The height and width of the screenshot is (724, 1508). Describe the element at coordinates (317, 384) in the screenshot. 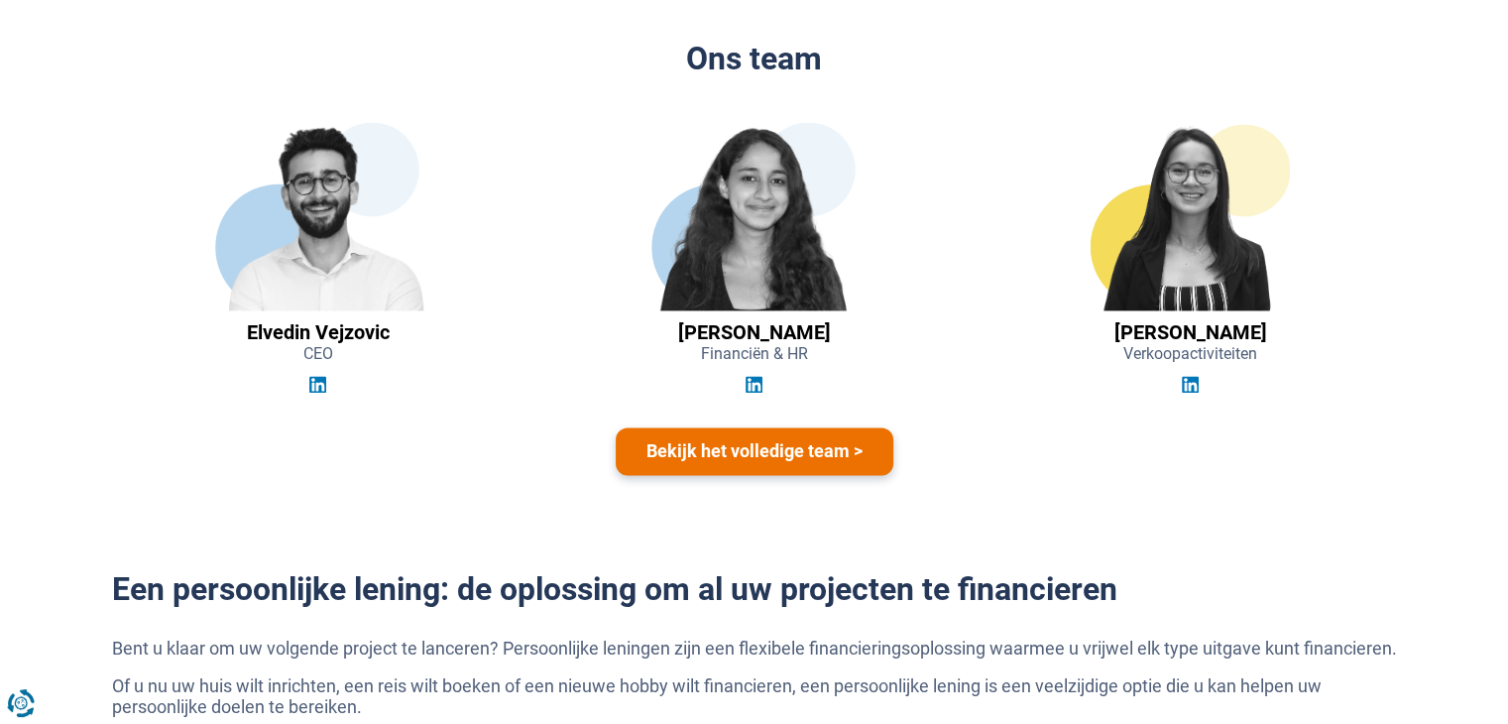

I see `img: Linkedin Elvedin Vejzovic` at that location.